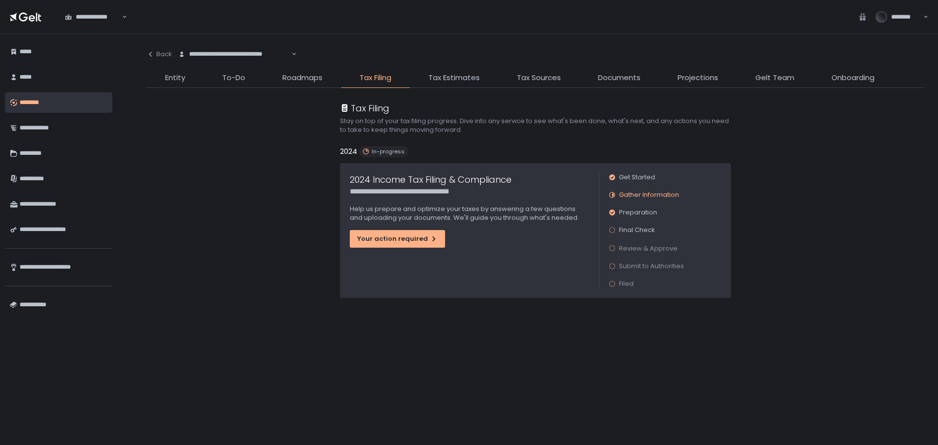 The width and height of the screenshot is (938, 445). Describe the element at coordinates (348, 151) in the screenshot. I see `h2: 2024` at that location.